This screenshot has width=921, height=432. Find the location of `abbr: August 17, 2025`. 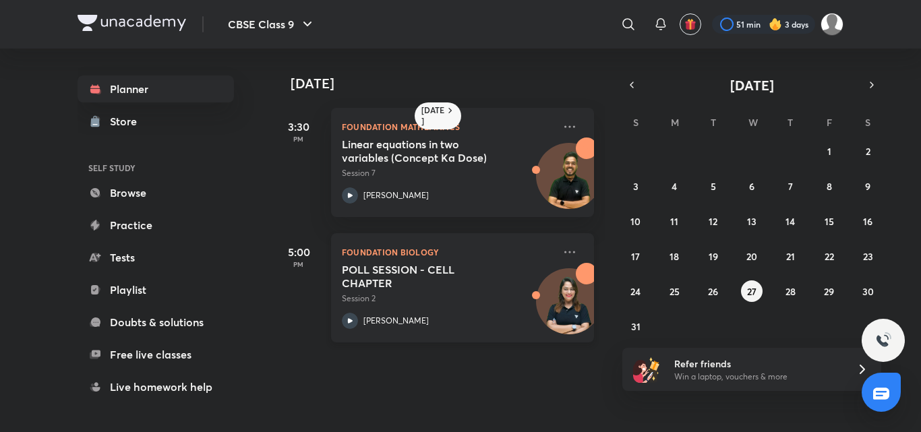

abbr: August 17, 2025 is located at coordinates (635, 256).